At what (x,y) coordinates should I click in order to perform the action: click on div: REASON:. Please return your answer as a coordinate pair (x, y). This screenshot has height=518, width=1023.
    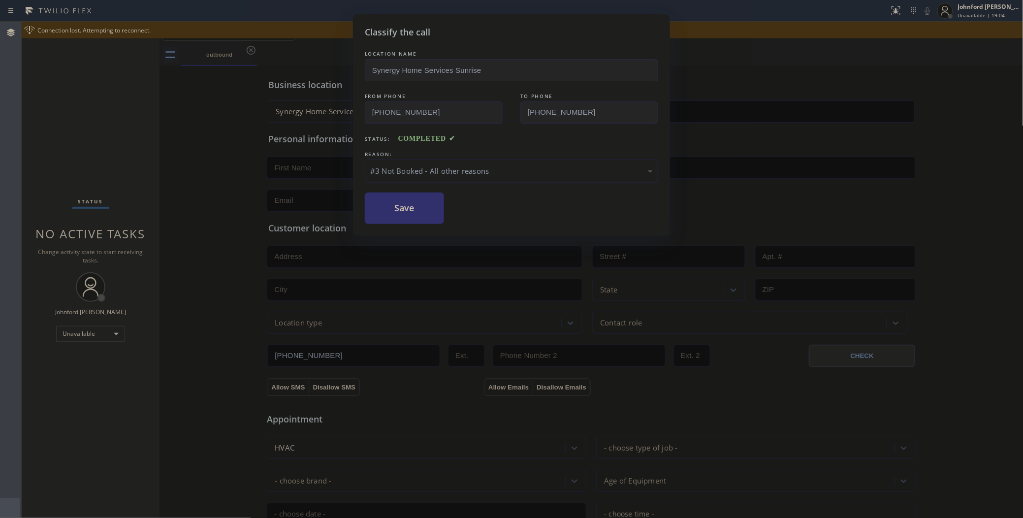
    Looking at the image, I should click on (512, 154).